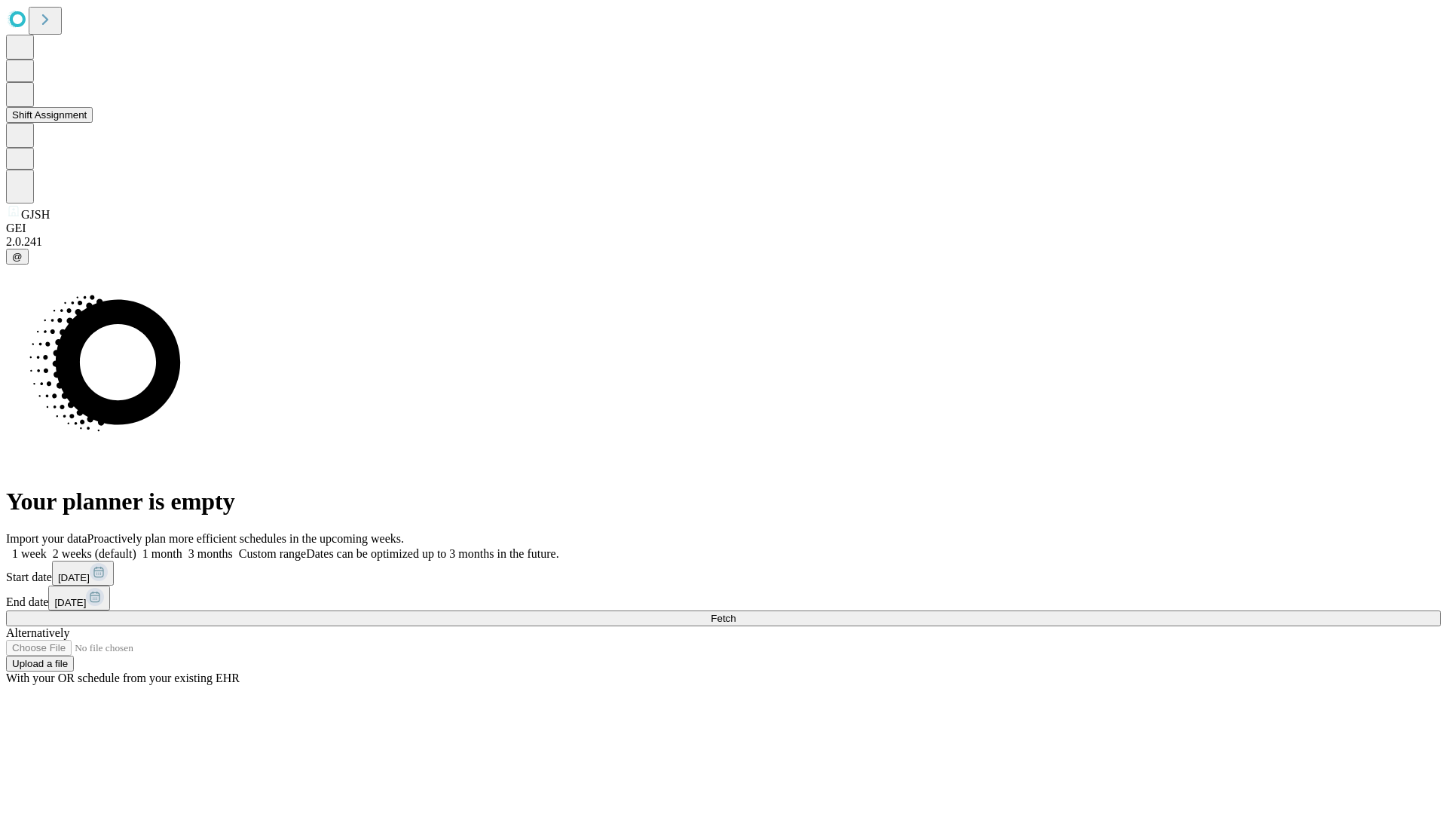 The image size is (1447, 814). I want to click on div: 2.0.241, so click(723, 242).